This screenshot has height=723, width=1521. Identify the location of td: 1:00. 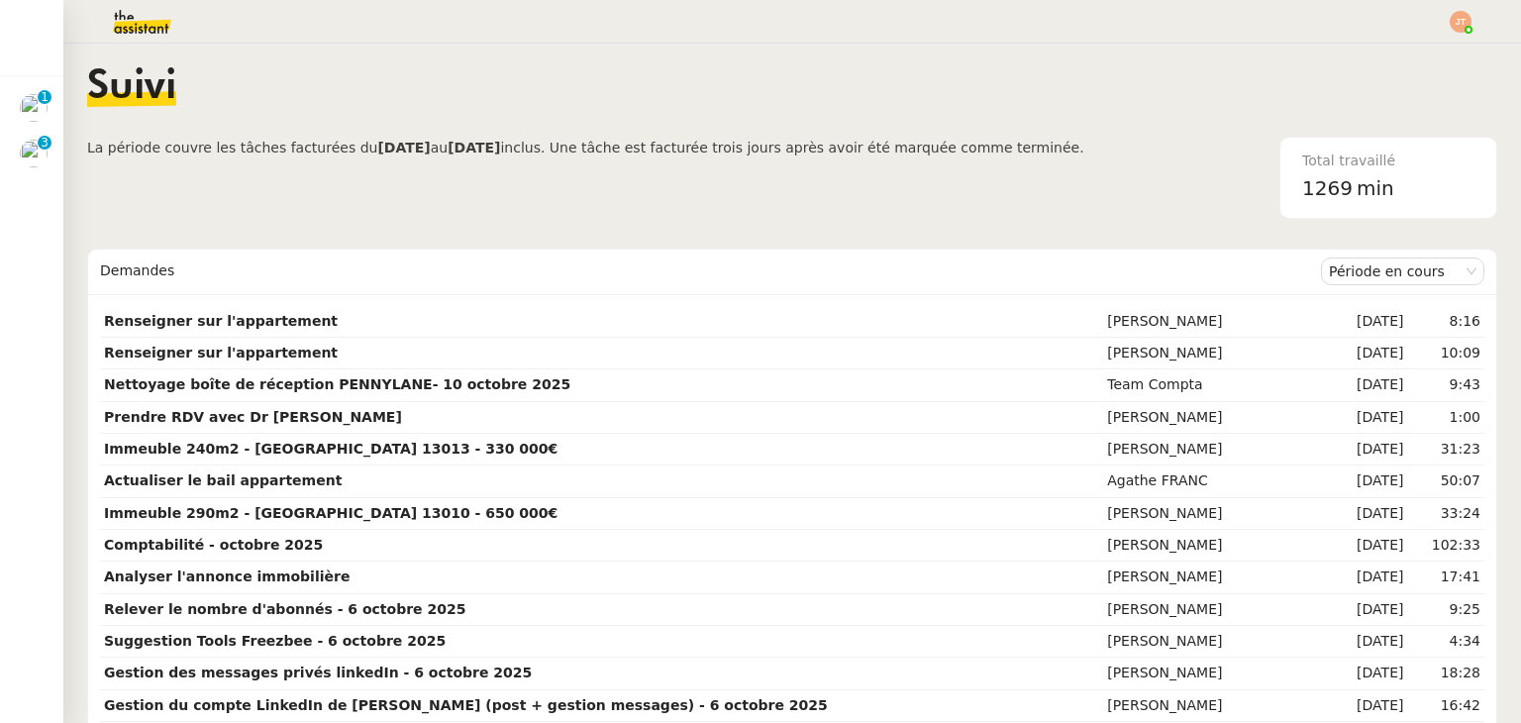
(1446, 418).